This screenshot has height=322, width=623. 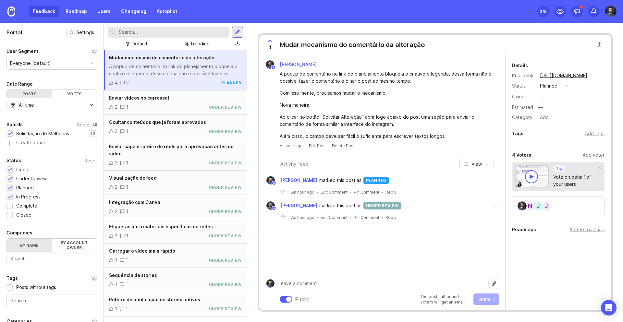 I want to click on div: Add to roadmap, so click(x=587, y=230).